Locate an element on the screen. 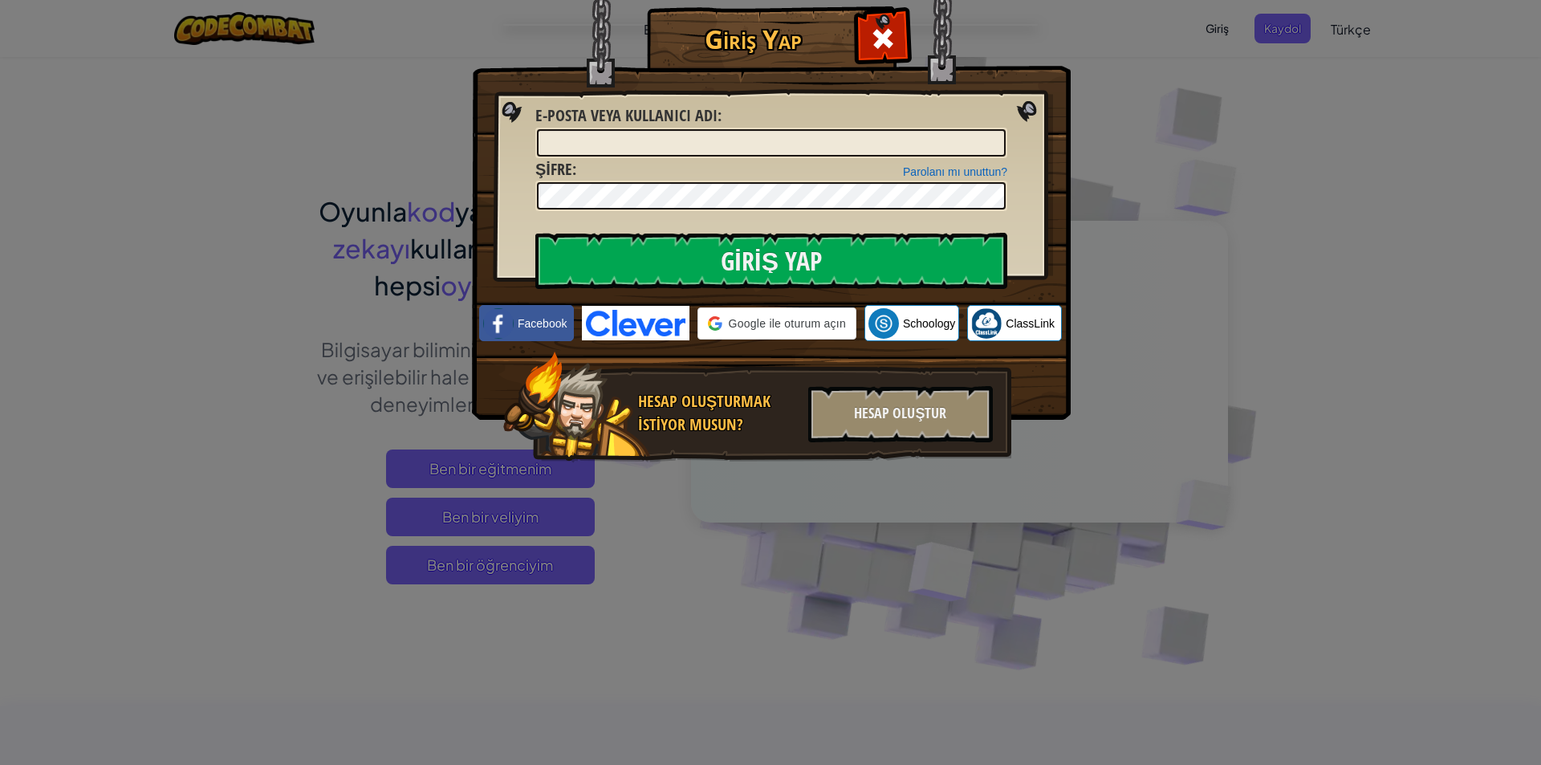 The height and width of the screenshot is (765, 1541). span: ClassLink is located at coordinates (1029, 323).